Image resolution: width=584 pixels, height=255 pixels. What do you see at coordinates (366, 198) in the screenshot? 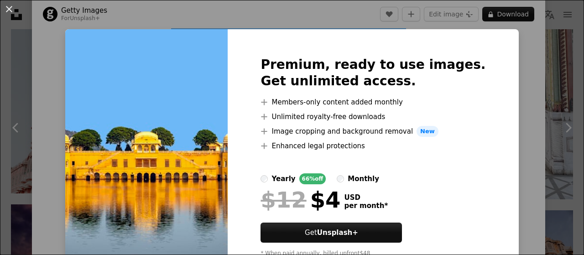
I see `span: USD` at bounding box center [366, 198].